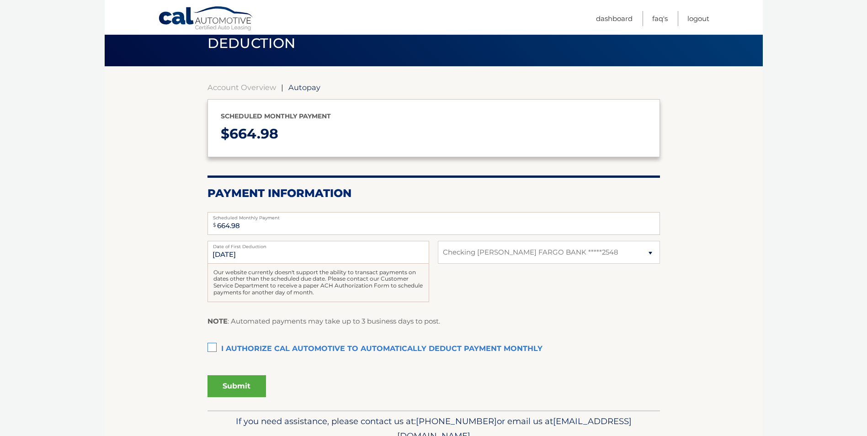  Describe the element at coordinates (434, 349) in the screenshot. I see `label: I authorize cal automotive to automatically deduct payment monthly` at that location.